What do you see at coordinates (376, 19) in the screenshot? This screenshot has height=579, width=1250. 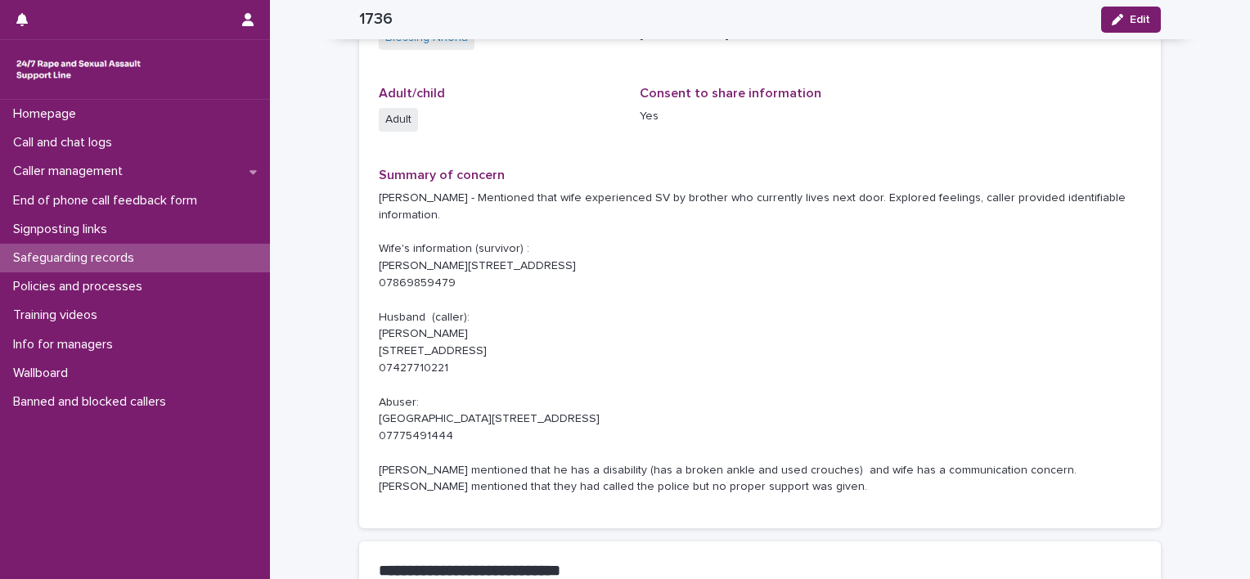 I see `h2: 1736` at bounding box center [376, 19].